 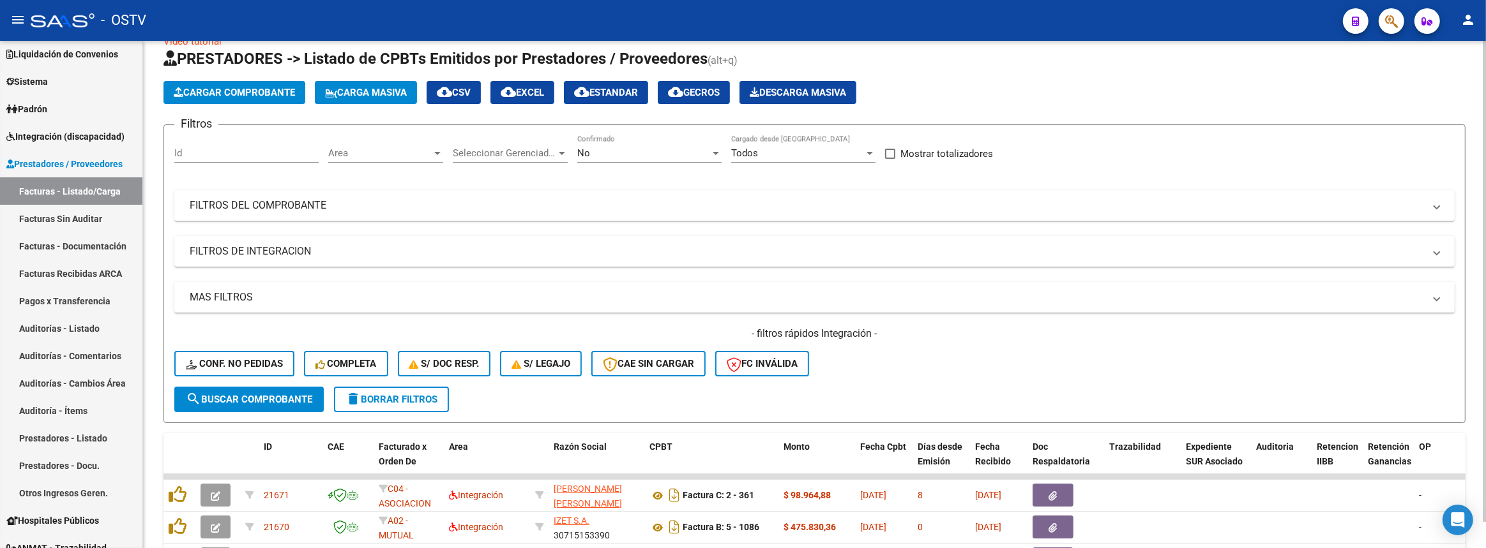 What do you see at coordinates (62, 54) in the screenshot?
I see `span: Liquidación de Convenios` at bounding box center [62, 54].